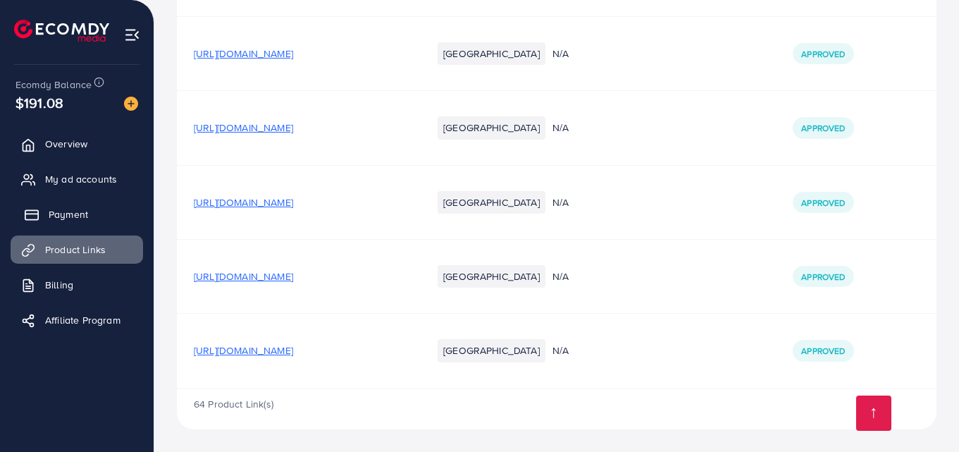  I want to click on span: Payment, so click(68, 214).